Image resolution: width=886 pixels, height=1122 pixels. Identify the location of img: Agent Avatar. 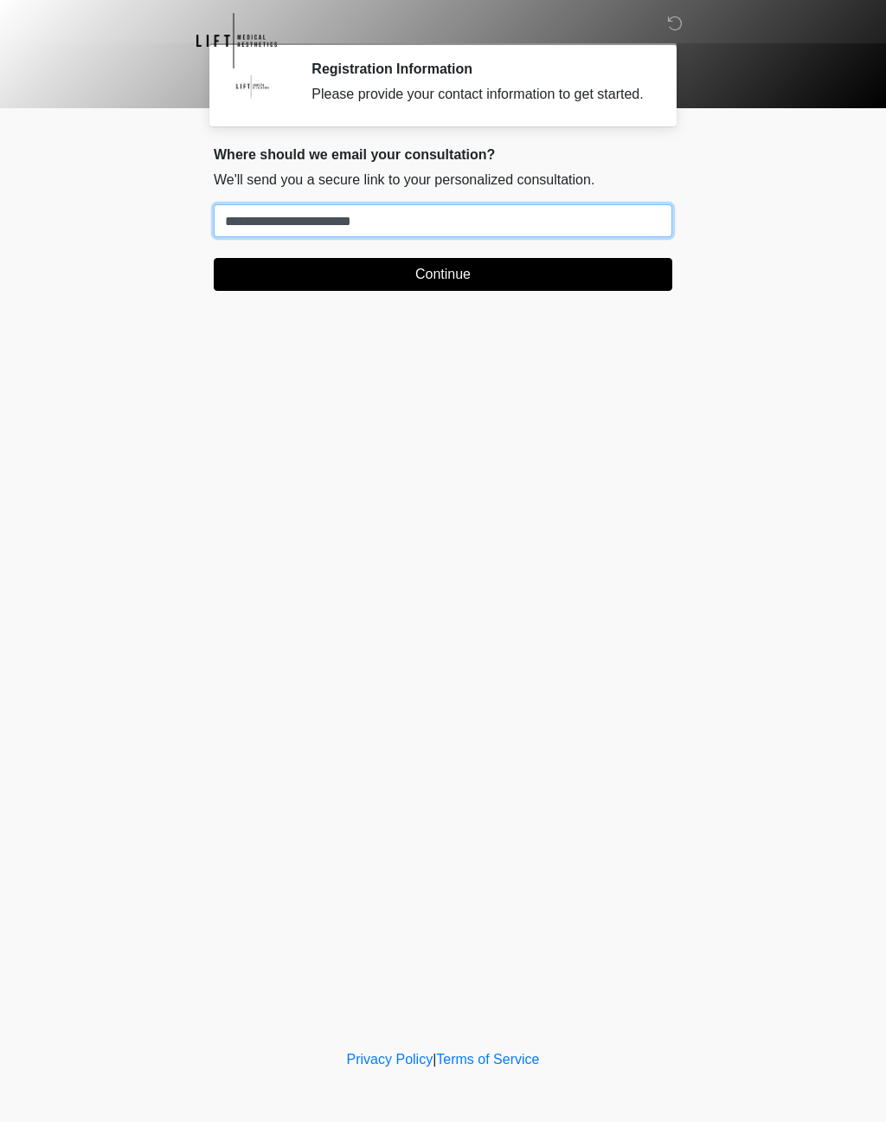
(253, 87).